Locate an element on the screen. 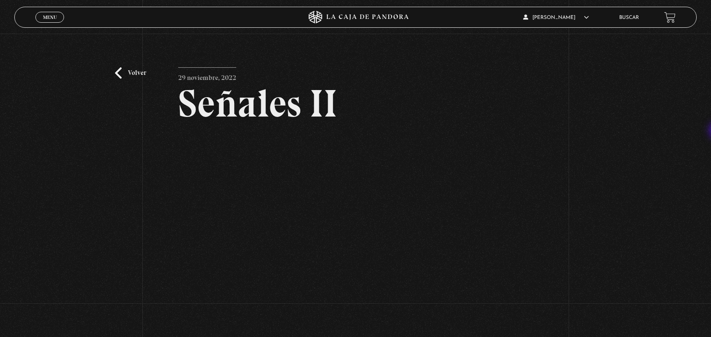 Image resolution: width=711 pixels, height=337 pixels. span: Menu is located at coordinates (50, 17).